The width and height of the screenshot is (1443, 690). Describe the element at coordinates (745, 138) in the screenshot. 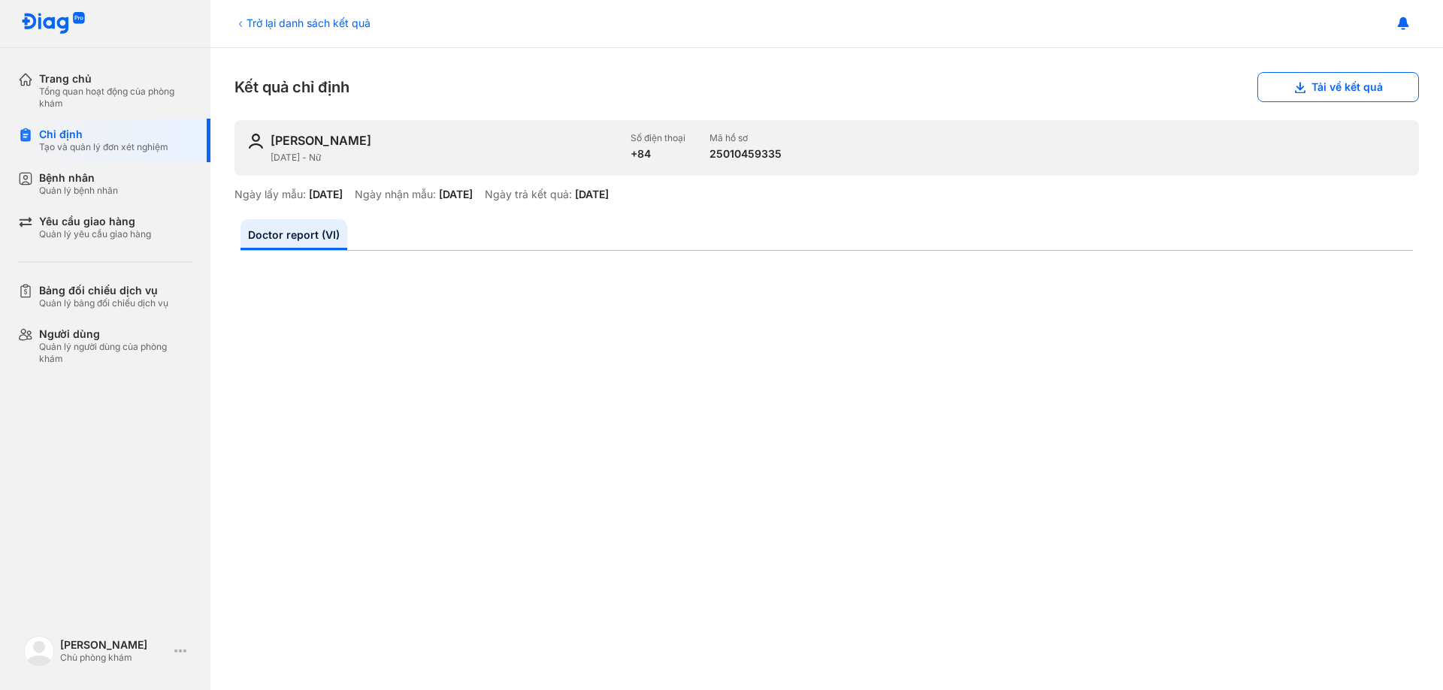

I see `div: Mã hồ sơ` at that location.